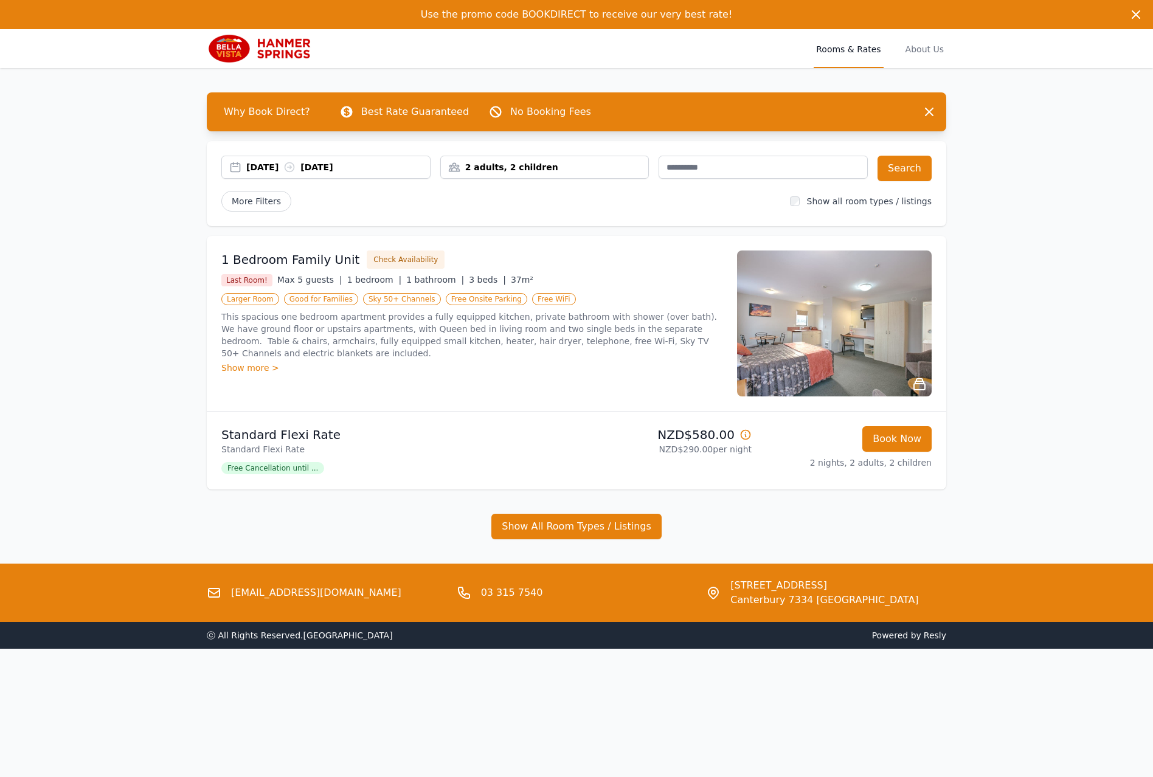  I want to click on span: Good for Families, so click(321, 299).